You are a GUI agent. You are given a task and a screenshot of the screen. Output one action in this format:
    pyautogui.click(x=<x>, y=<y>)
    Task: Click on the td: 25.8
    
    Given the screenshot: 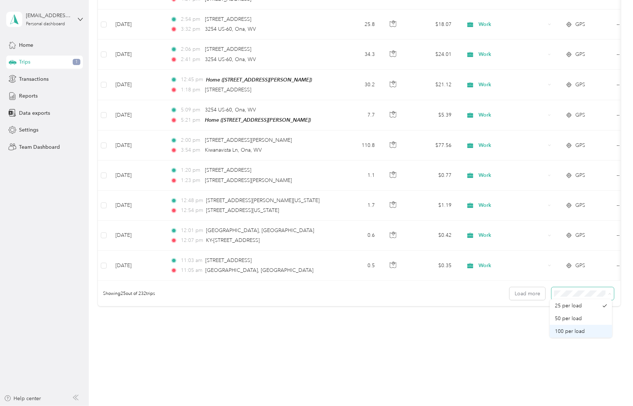 What is the action you would take?
    pyautogui.click(x=357, y=24)
    